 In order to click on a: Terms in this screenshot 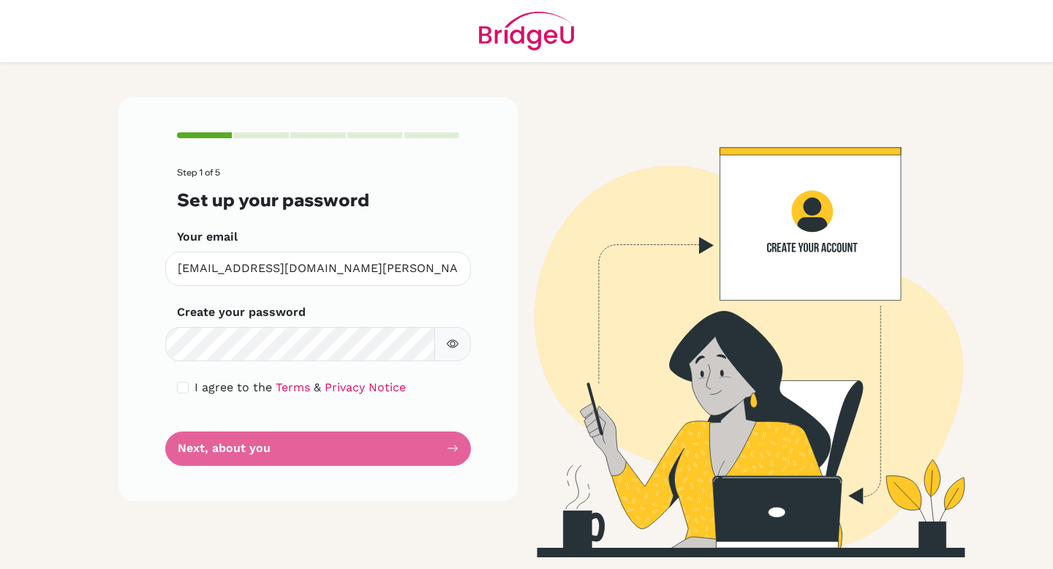, I will do `click(293, 387)`.